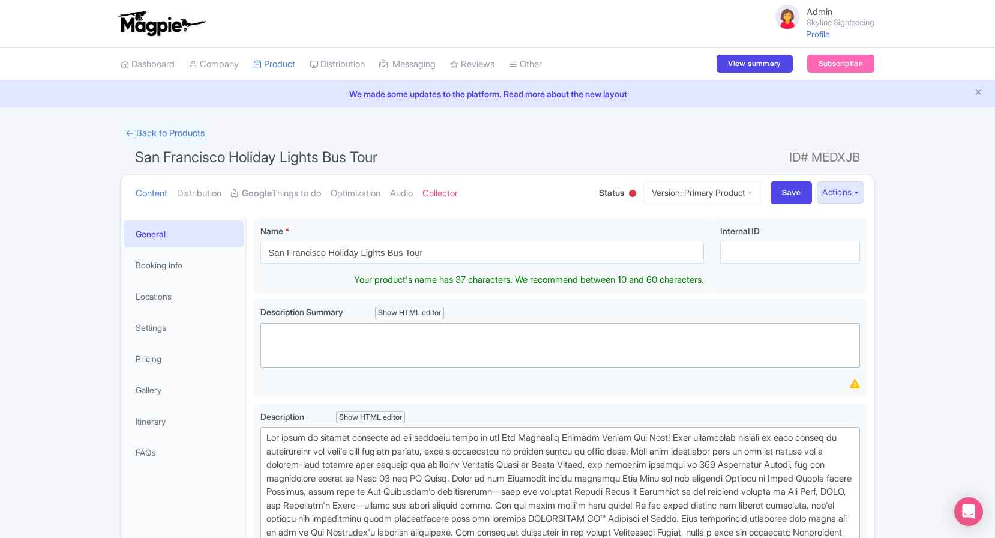 This screenshot has height=538, width=995. What do you see at coordinates (184, 358) in the screenshot?
I see `a: Pricing` at bounding box center [184, 358].